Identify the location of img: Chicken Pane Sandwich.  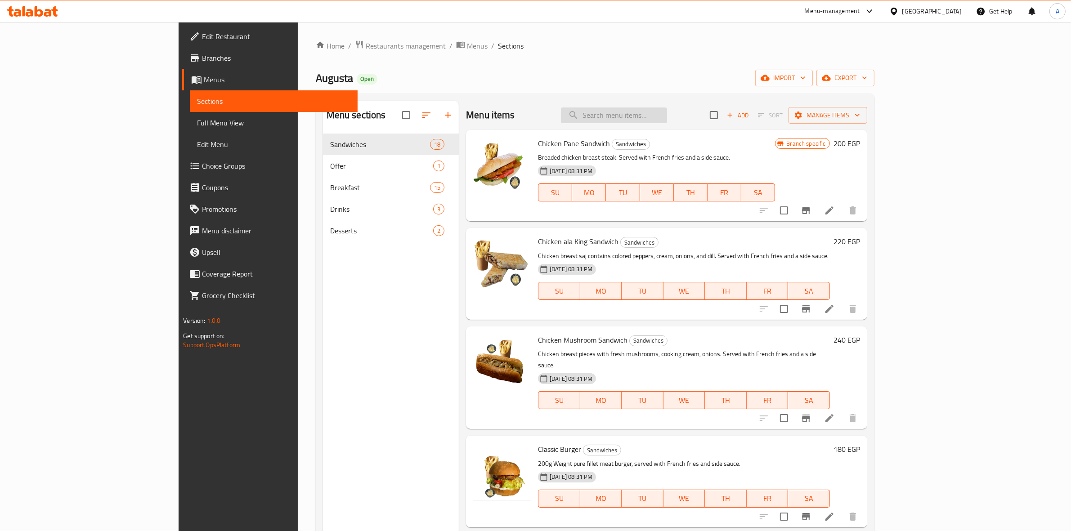
(502, 166).